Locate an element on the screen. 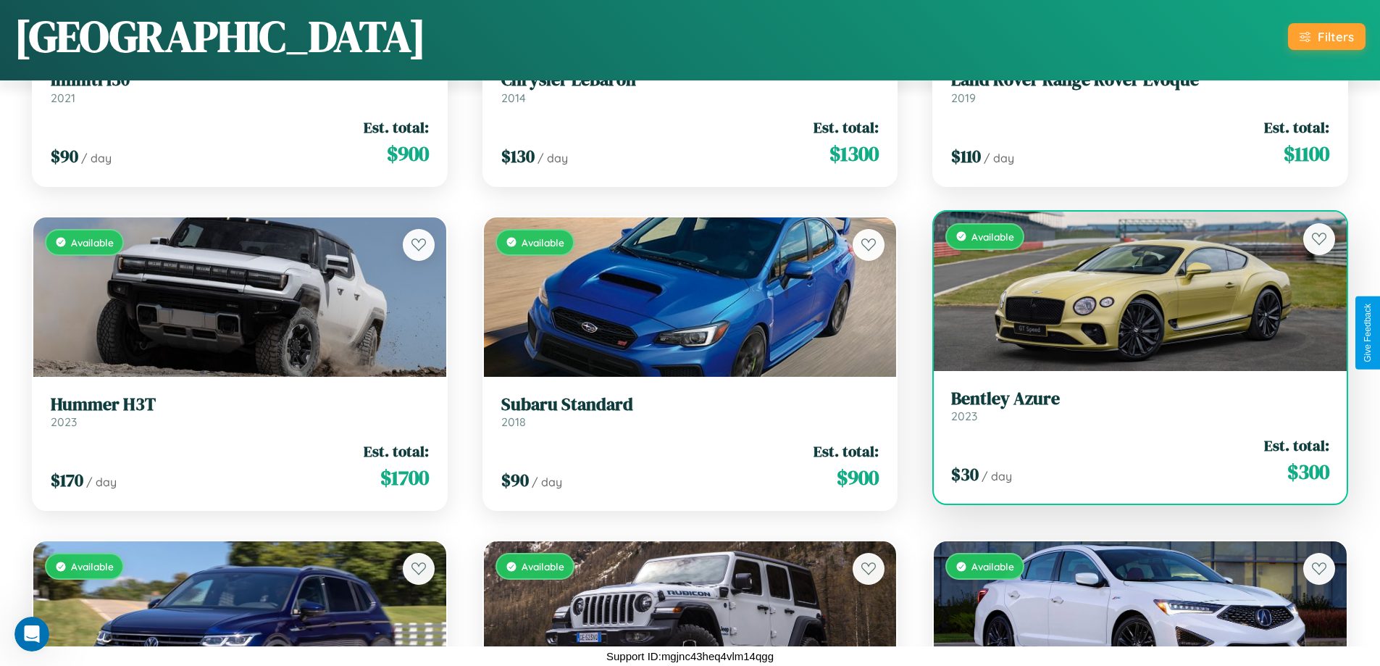  span: $ 130 is located at coordinates (518, 156).